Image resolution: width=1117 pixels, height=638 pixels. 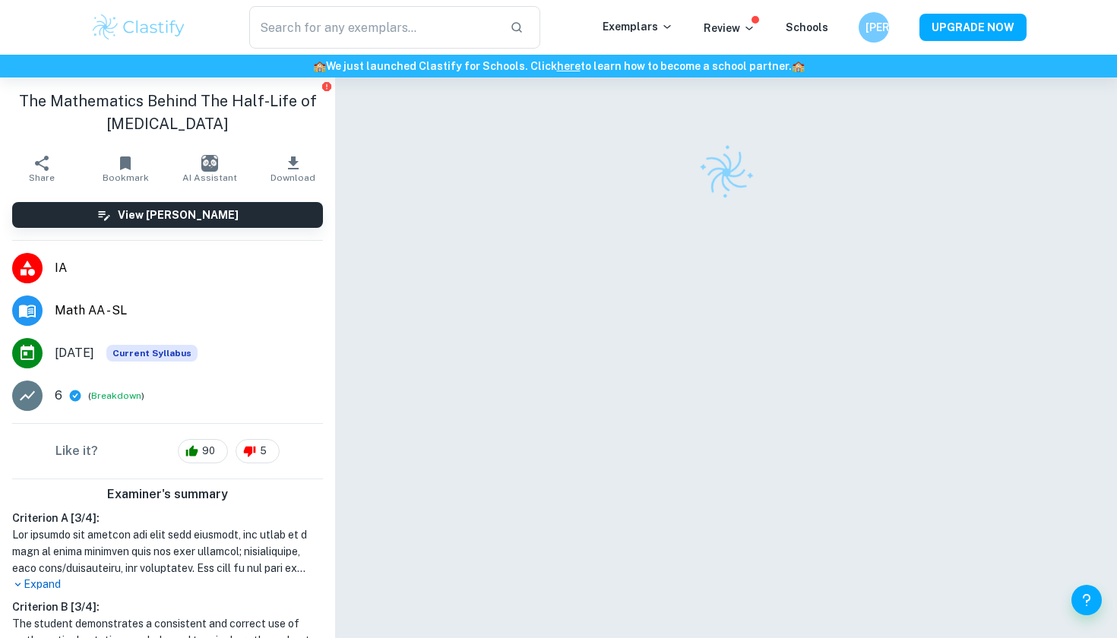 I want to click on p: Exemplars, so click(x=638, y=27).